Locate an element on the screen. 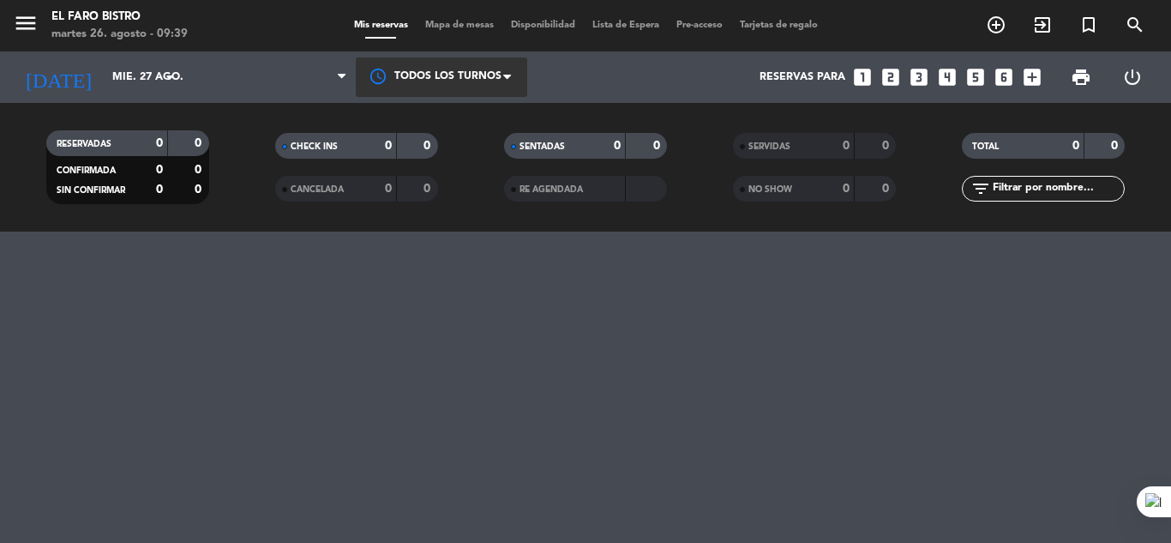 The height and width of the screenshot is (543, 1171). i: looks_two is located at coordinates (891, 77).